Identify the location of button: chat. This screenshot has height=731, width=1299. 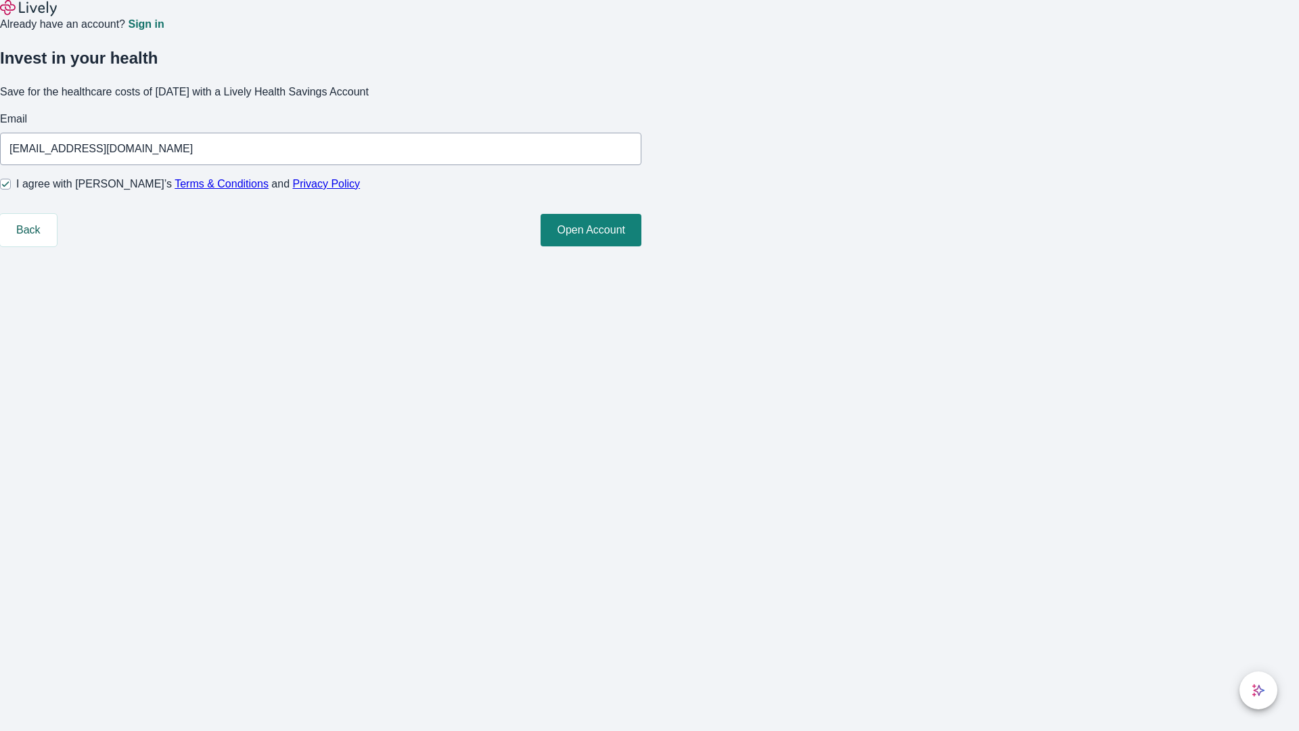
(1258, 690).